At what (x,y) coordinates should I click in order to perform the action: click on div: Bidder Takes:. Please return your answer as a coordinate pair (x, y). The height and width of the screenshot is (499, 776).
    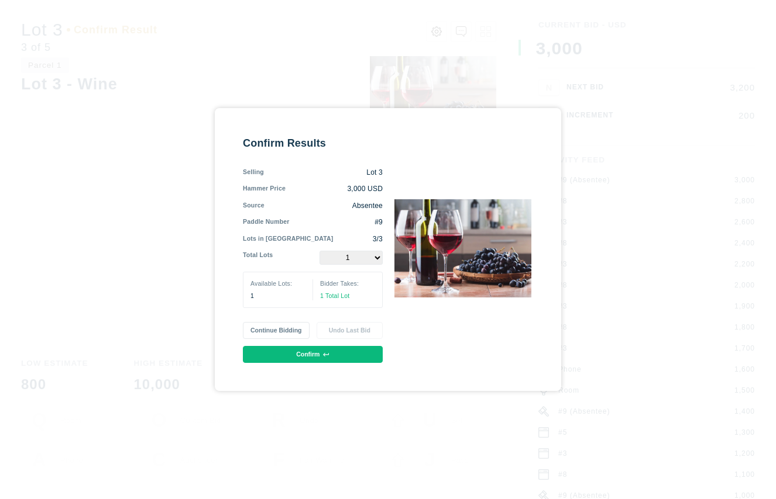
    Looking at the image, I should click on (347, 284).